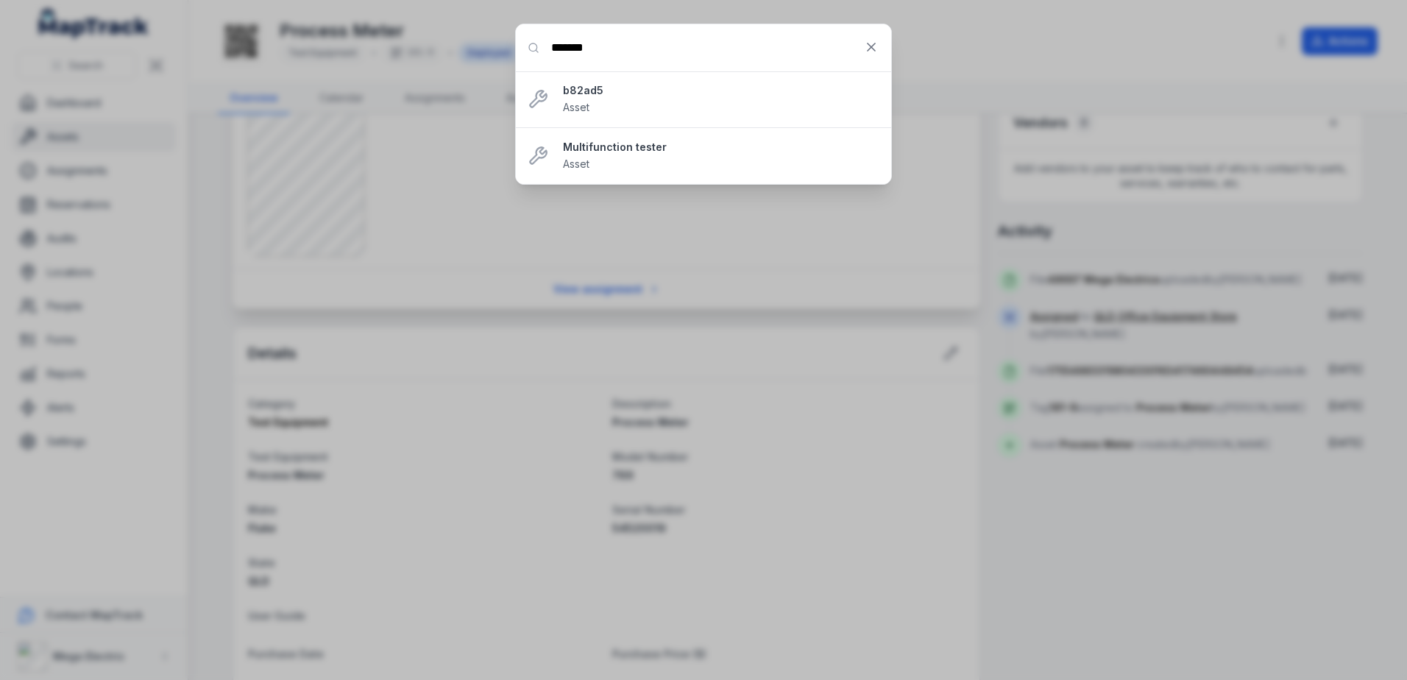 The height and width of the screenshot is (680, 1407). What do you see at coordinates (721, 156) in the screenshot?
I see `a: Multifunction testerAsset` at bounding box center [721, 156].